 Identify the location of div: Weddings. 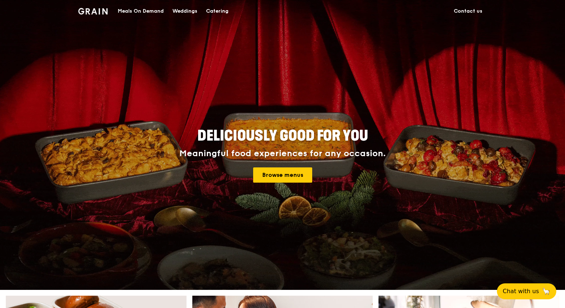
(185, 11).